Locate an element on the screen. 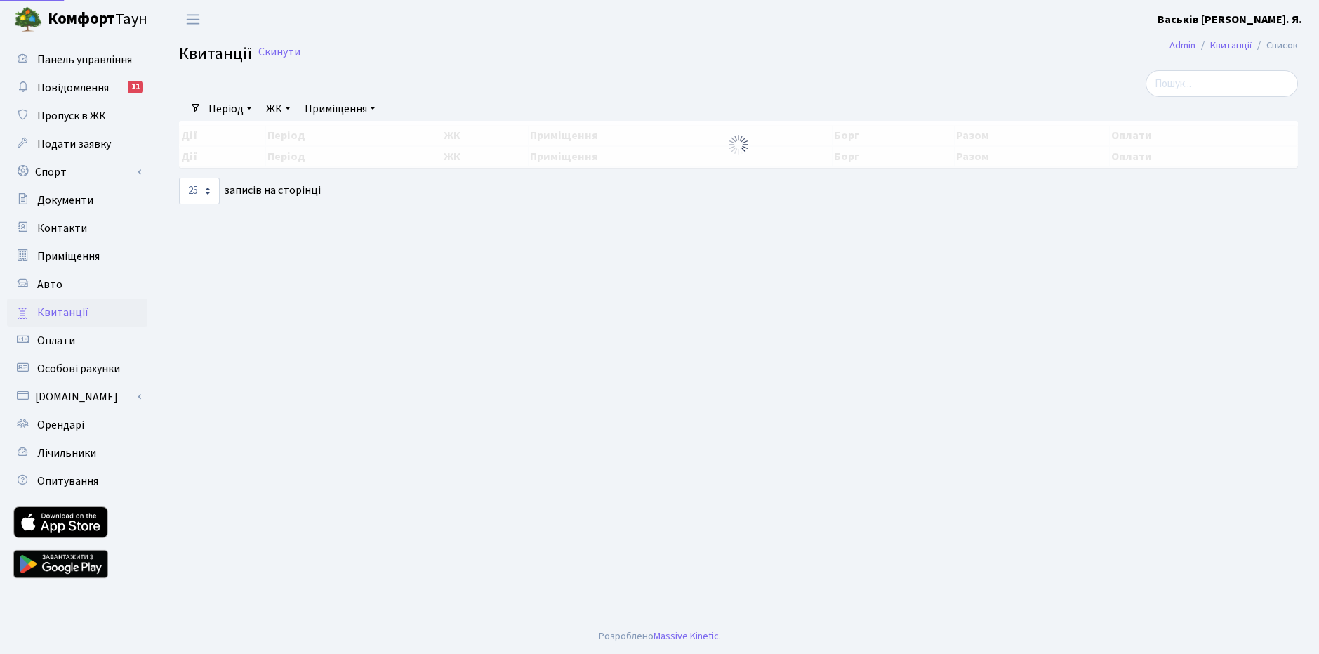  a: Авто is located at coordinates (77, 284).